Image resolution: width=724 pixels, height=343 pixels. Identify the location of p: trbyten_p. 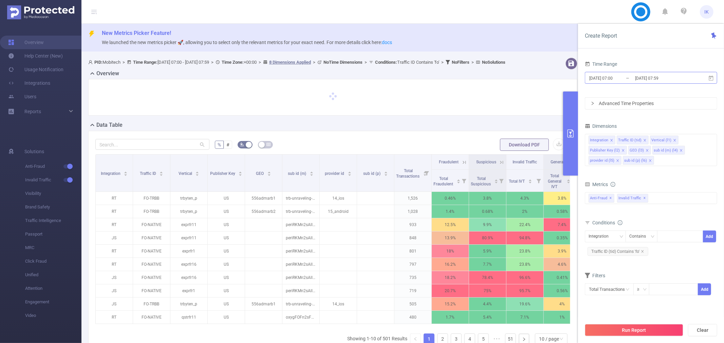
(189, 212).